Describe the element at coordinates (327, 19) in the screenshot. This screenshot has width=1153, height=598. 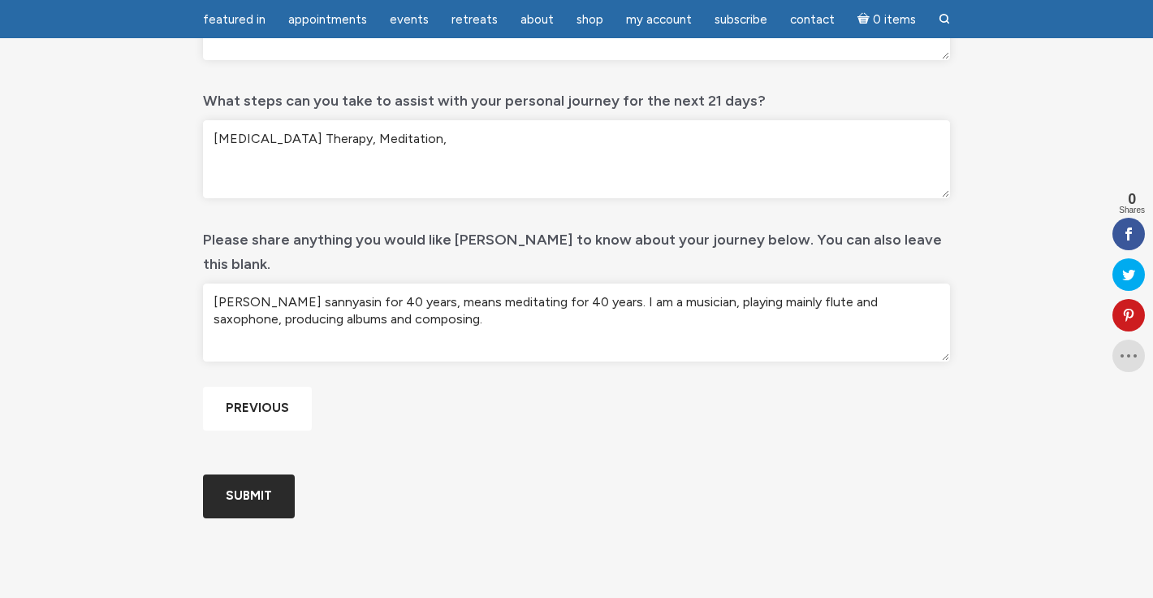
I see `a: Appointments` at that location.